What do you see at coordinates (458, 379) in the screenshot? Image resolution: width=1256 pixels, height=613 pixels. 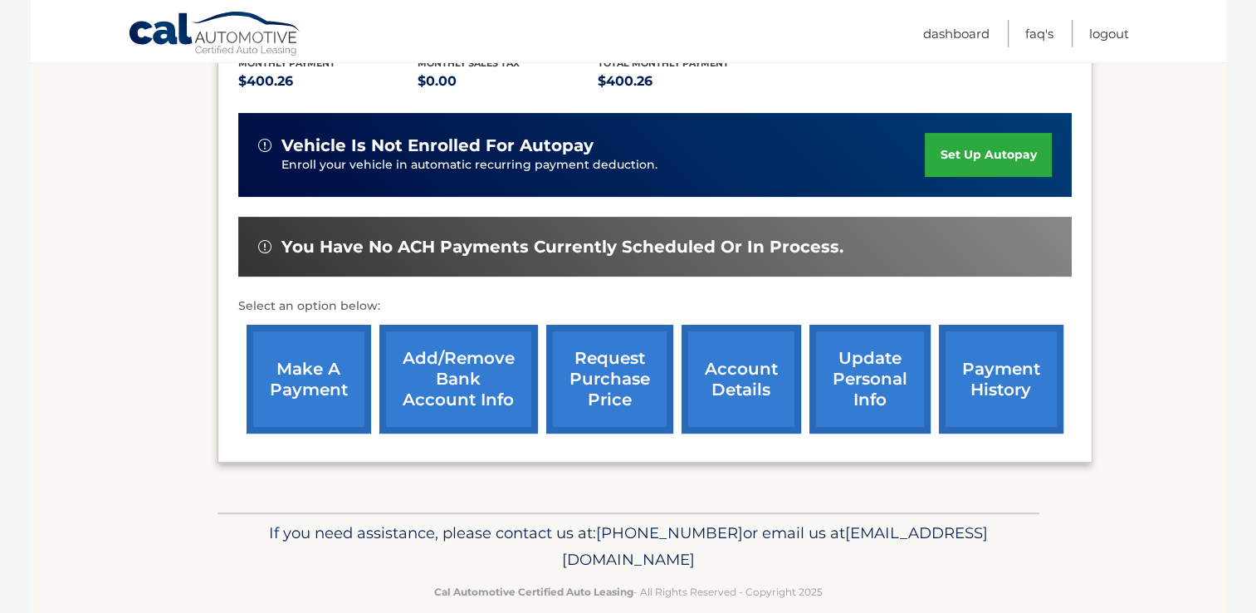 I see `a: Add/Remove bank account info` at bounding box center [458, 379].